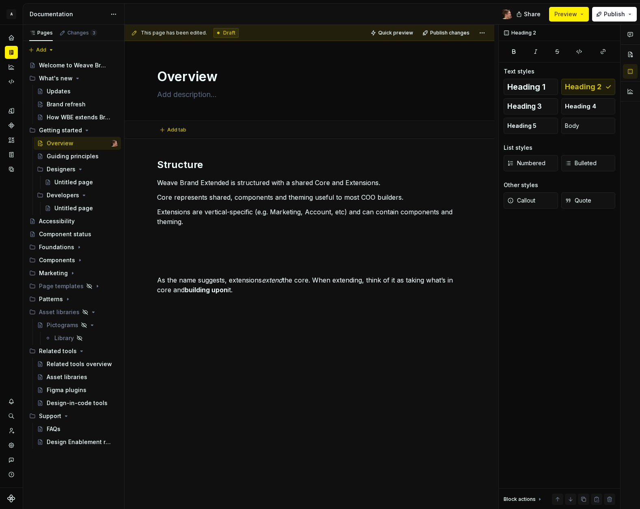  What do you see at coordinates (73, 254) in the screenshot?
I see `div: Page tree` at bounding box center [73, 254].